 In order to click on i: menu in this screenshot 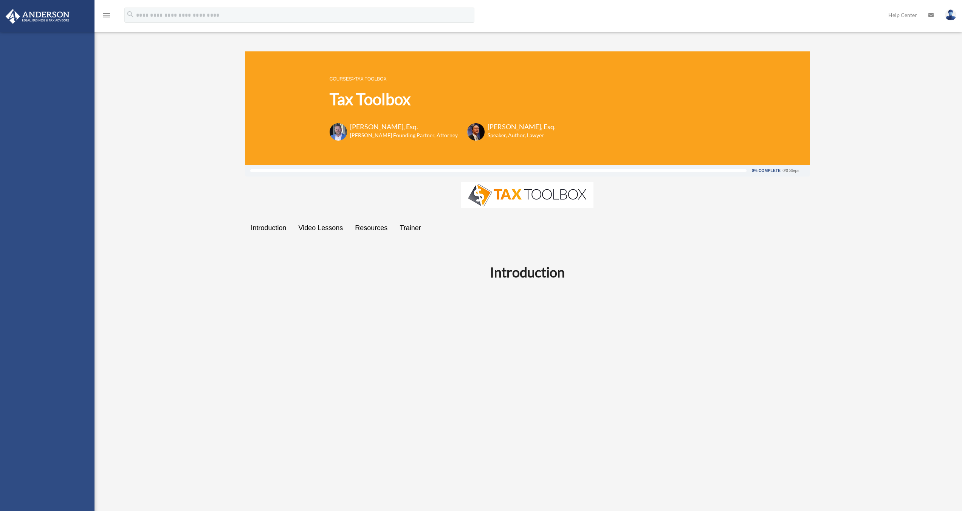, I will do `click(107, 15)`.